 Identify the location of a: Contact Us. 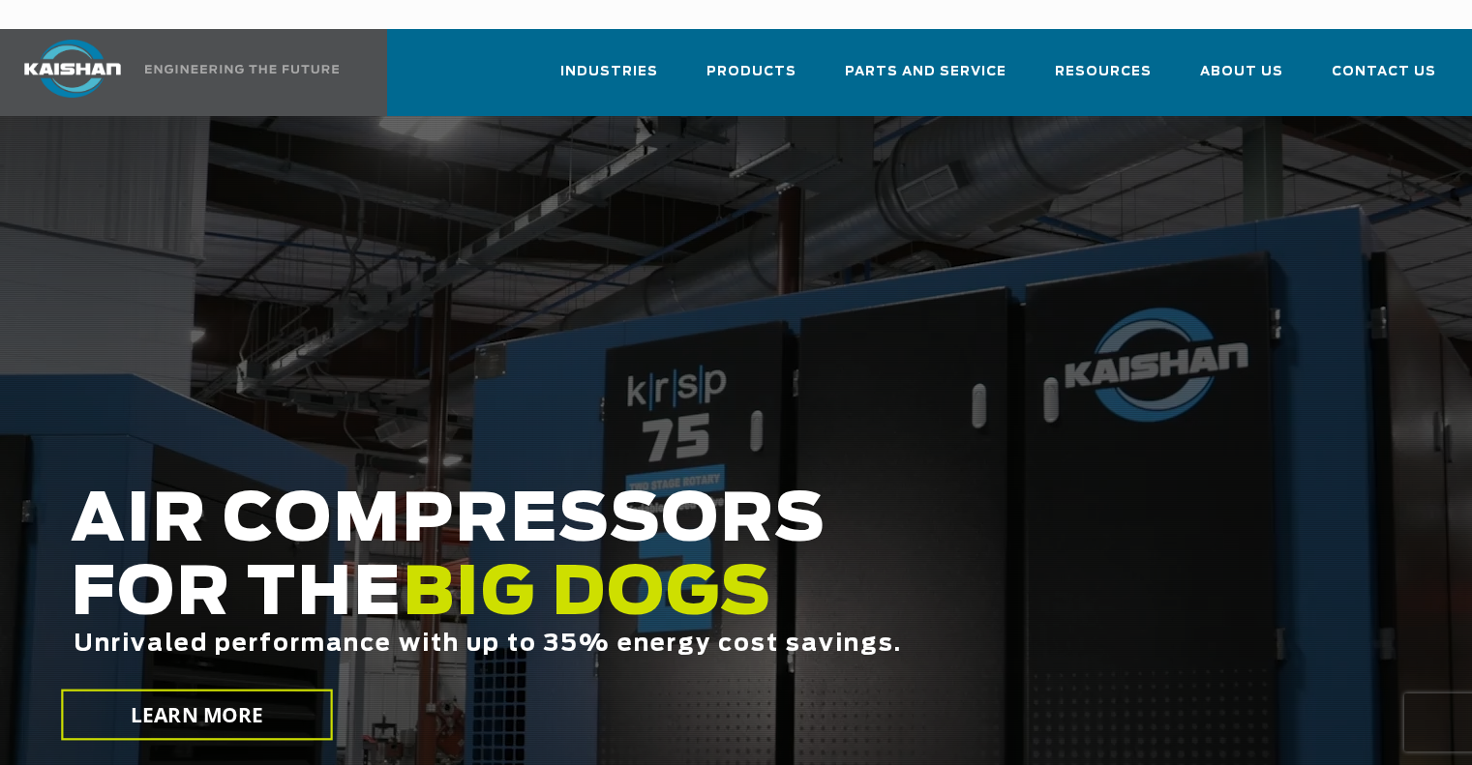
(1384, 79).